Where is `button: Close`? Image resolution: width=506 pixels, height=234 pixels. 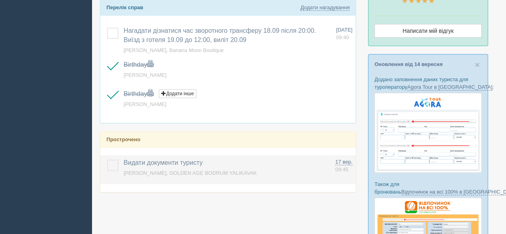
button: Close is located at coordinates (477, 64).